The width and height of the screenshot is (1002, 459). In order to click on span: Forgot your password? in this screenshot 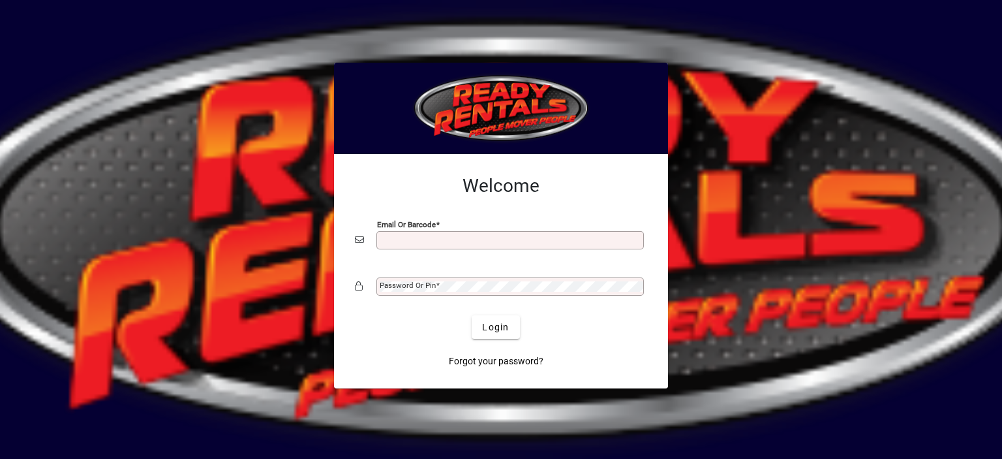, I will do `click(496, 361)`.